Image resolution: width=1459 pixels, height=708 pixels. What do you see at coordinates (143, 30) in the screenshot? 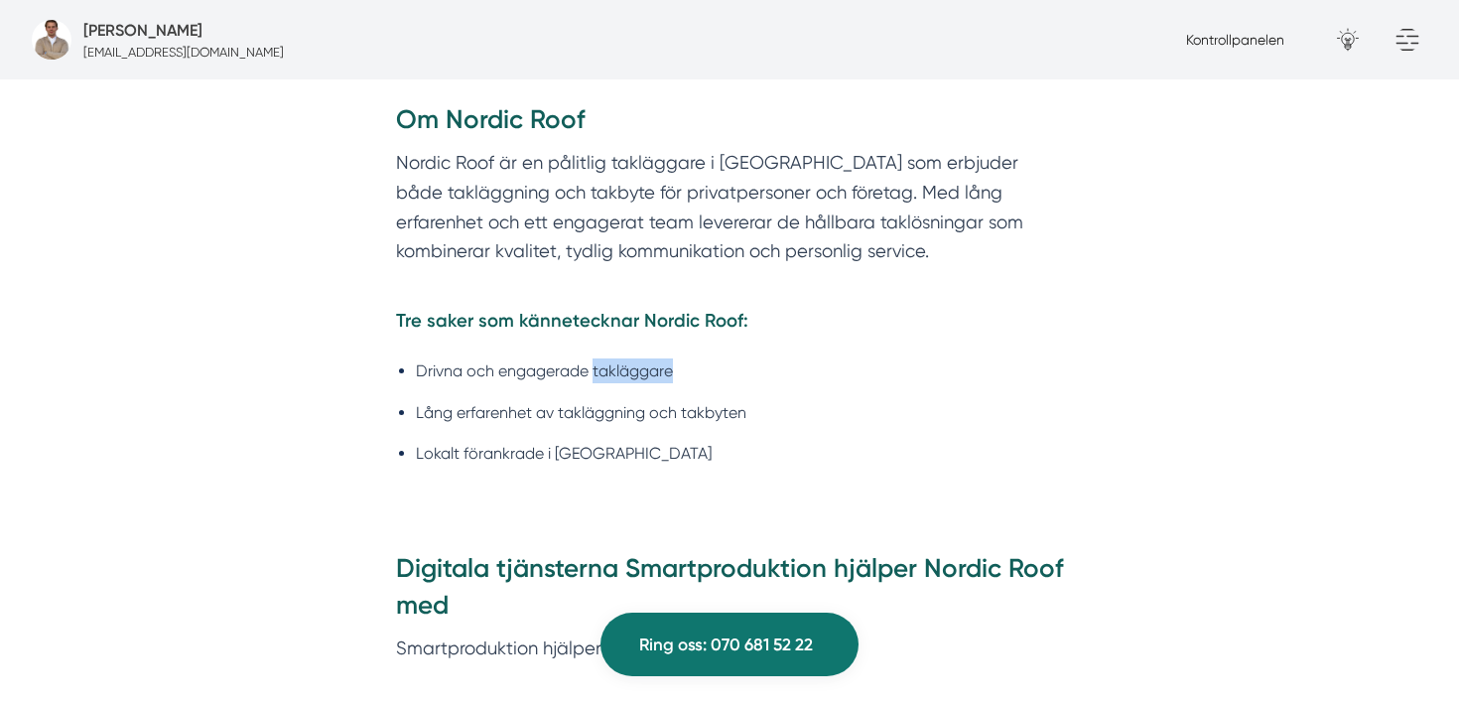
I see `h5: Försäljare` at bounding box center [143, 30].